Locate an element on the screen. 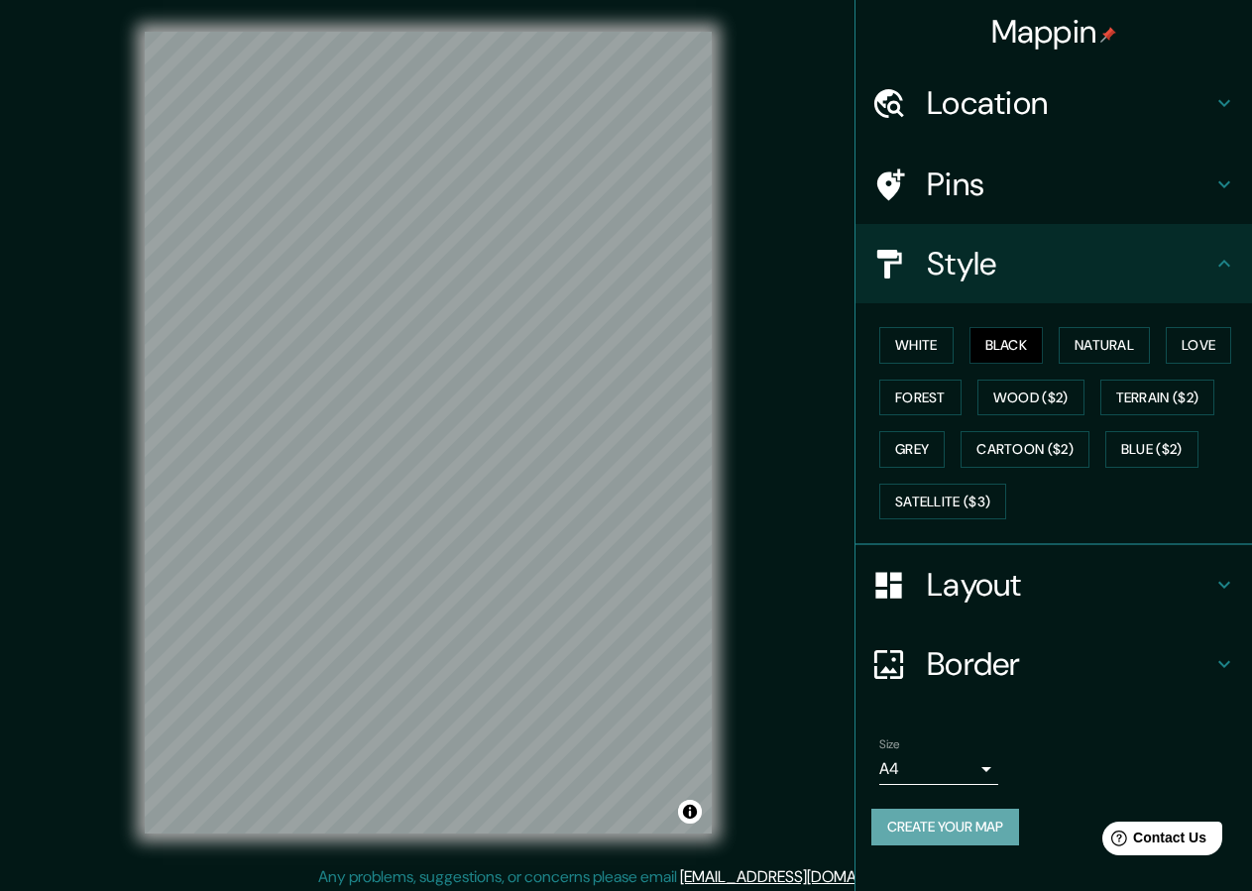 This screenshot has height=891, width=1252. p: Any problems, suggestions, or concerns please email . is located at coordinates (622, 877).